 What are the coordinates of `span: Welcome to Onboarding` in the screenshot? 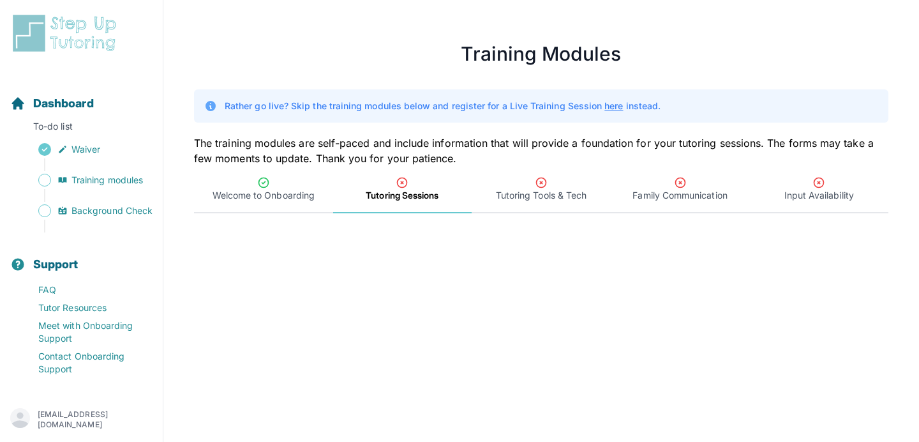 It's located at (263, 195).